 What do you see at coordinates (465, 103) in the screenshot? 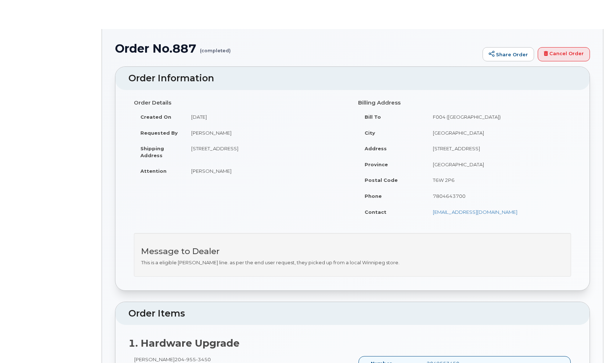
I see `h4: Billing Address` at bounding box center [465, 103].